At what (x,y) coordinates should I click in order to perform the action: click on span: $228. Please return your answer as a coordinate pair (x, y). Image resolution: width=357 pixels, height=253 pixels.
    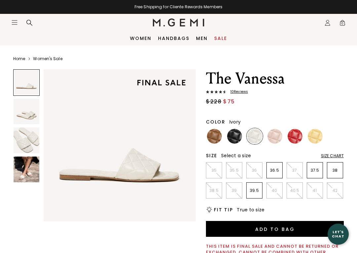
    Looking at the image, I should click on (214, 102).